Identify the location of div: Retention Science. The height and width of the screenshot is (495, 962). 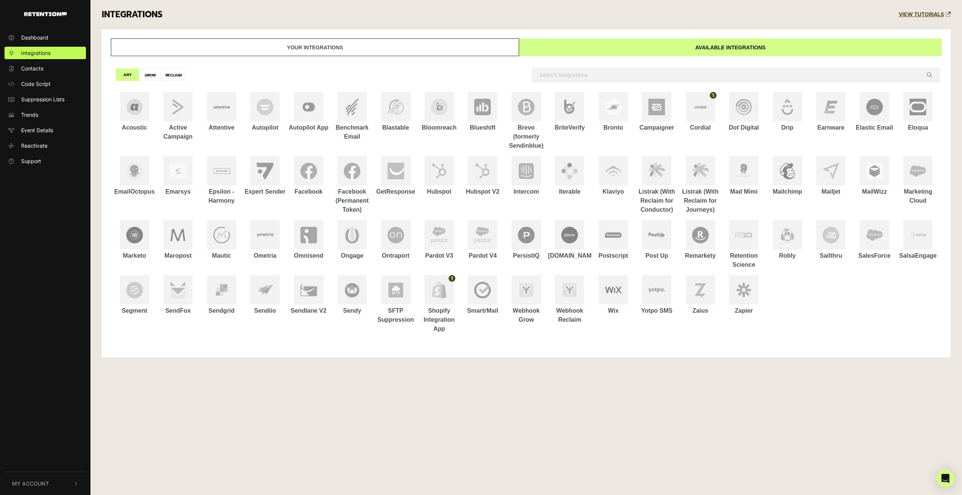
(744, 261).